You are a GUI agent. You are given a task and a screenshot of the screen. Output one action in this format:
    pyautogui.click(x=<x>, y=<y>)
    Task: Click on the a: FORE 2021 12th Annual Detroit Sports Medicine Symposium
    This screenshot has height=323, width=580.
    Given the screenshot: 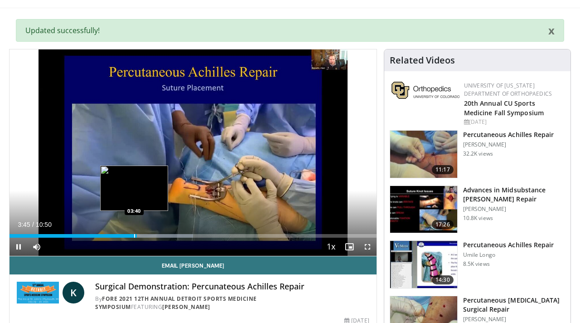 What is the action you would take?
    pyautogui.click(x=176, y=302)
    